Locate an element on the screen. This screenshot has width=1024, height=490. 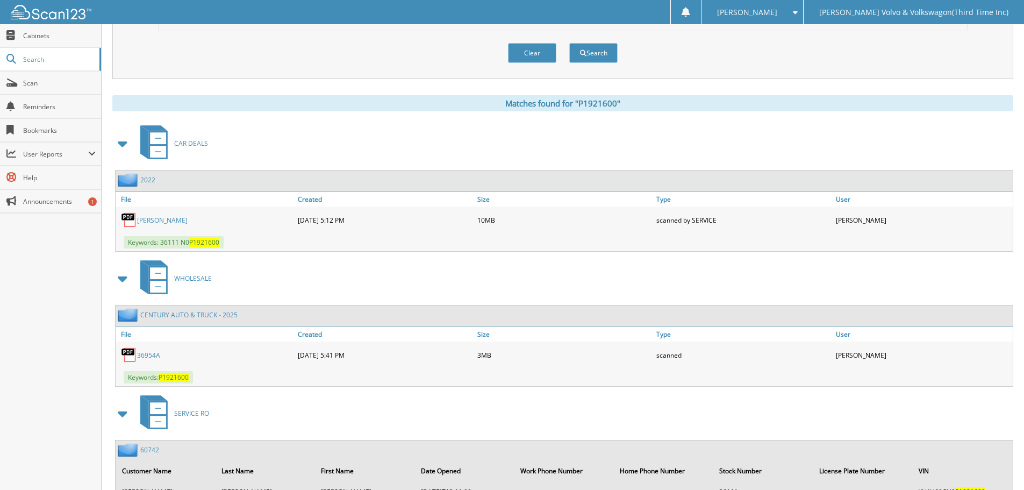
a: SERVICE RO is located at coordinates (172, 413).